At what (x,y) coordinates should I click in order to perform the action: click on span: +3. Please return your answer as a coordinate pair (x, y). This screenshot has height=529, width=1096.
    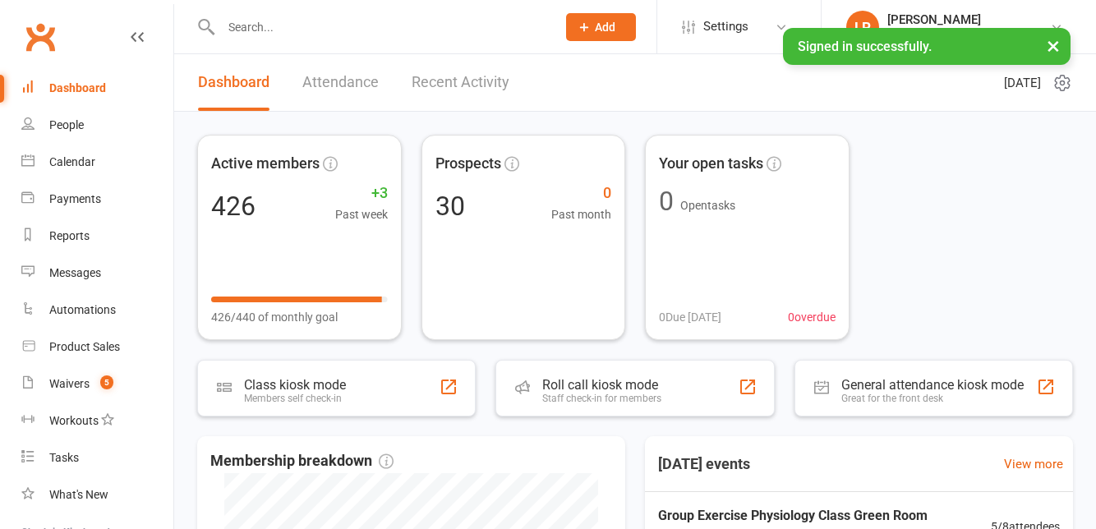
    Looking at the image, I should click on (362, 193).